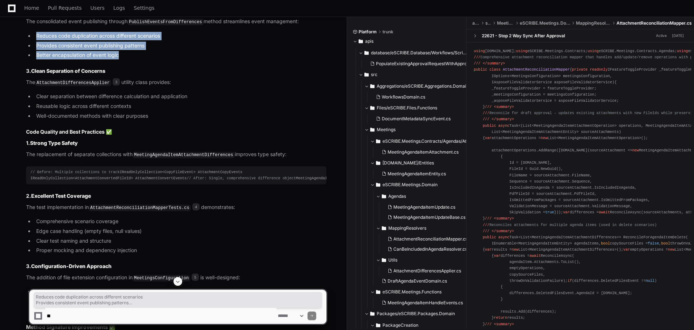 The height and width of the screenshot is (330, 694). Describe the element at coordinates (140, 208) in the screenshot. I see `code: AttachmentReconciliationMapperTests.cs` at that location.